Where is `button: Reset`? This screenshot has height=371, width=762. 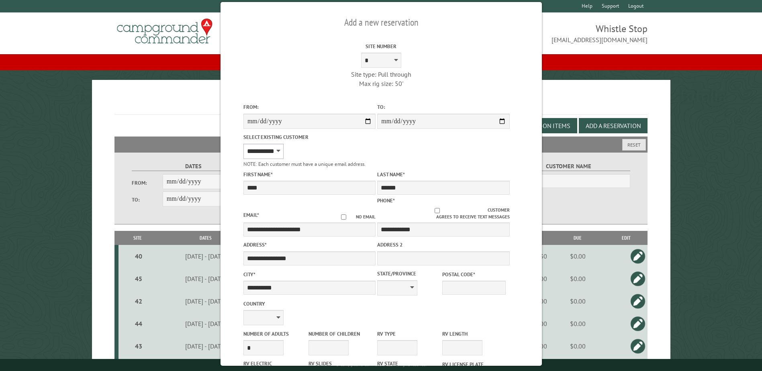 button: Reset is located at coordinates (634, 145).